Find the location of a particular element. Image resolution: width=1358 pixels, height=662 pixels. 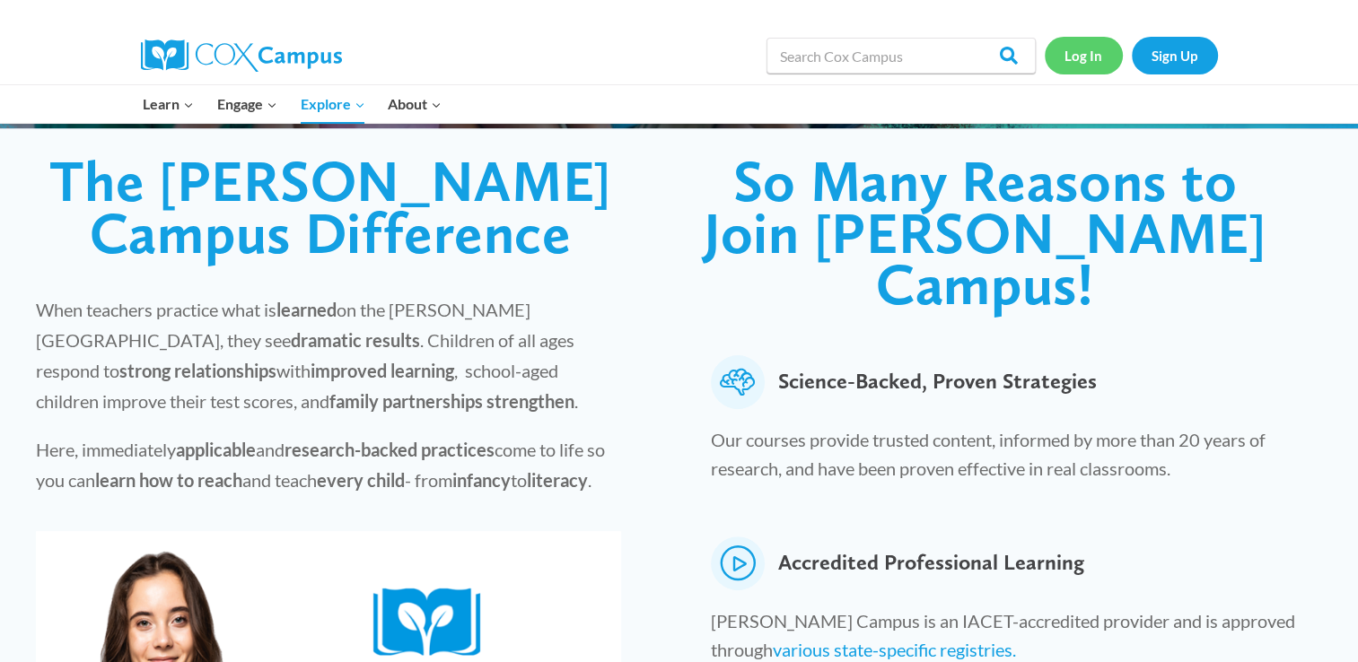

button: Child menu of Explore is located at coordinates (333, 104).